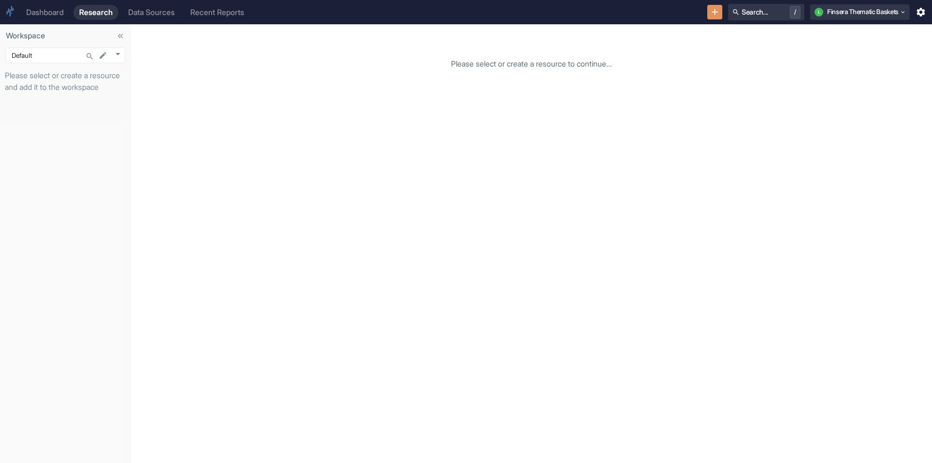  I want to click on div: Default, so click(66, 55).